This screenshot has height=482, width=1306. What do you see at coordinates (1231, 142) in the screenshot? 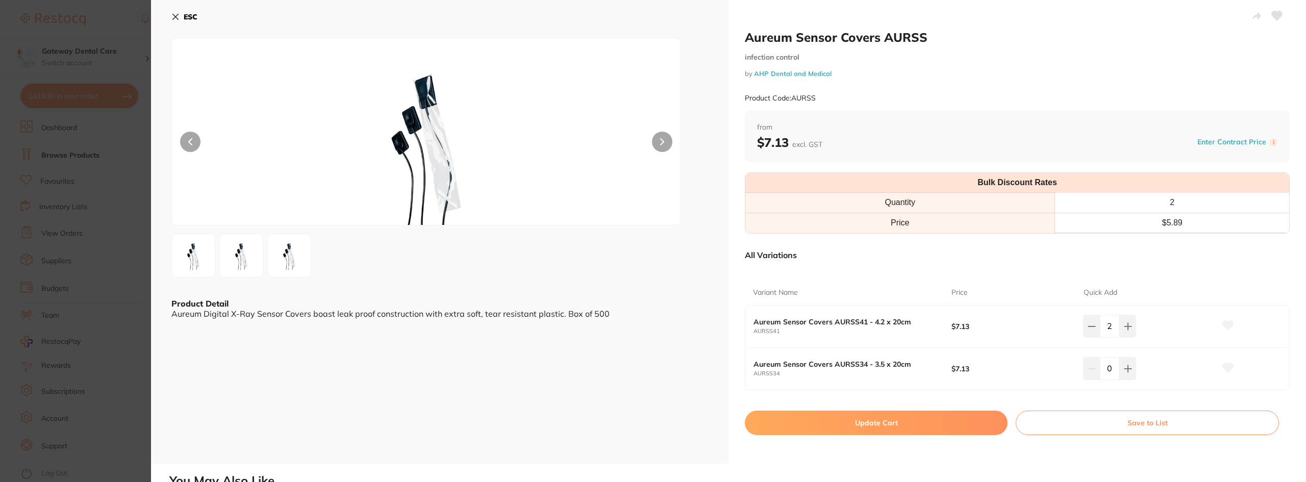
I see `button: Enter Contract Price` at bounding box center [1231, 142].